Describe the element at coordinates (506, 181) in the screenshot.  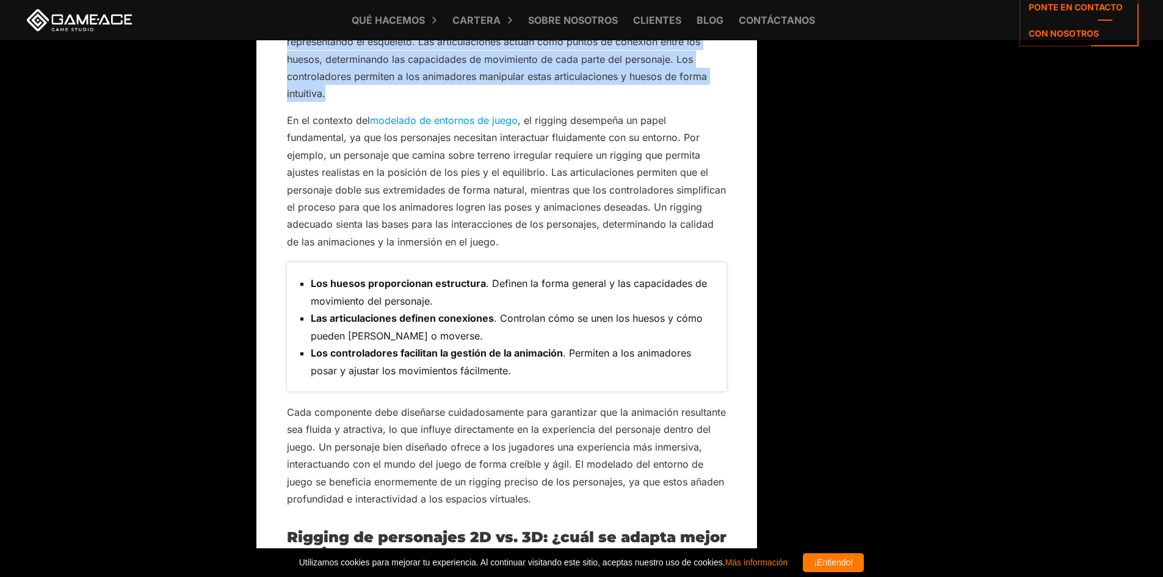
I see `font: , el rigging desempeña un papel fundamental, ya que los personajes necesitan interactuar fluidame...` at that location.